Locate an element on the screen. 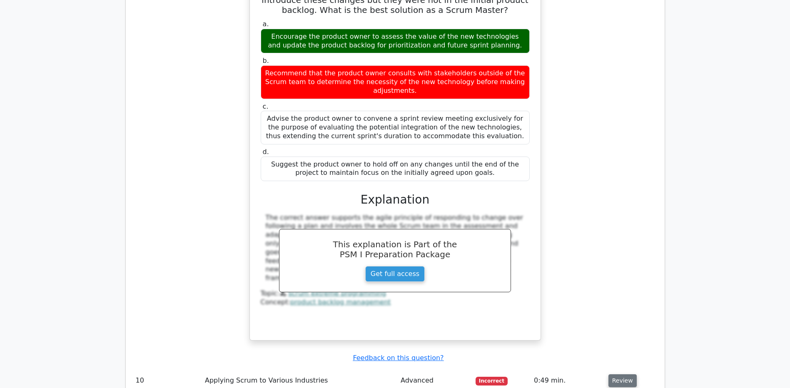 The width and height of the screenshot is (790, 388). div: Concept: is located at coordinates (395, 302).